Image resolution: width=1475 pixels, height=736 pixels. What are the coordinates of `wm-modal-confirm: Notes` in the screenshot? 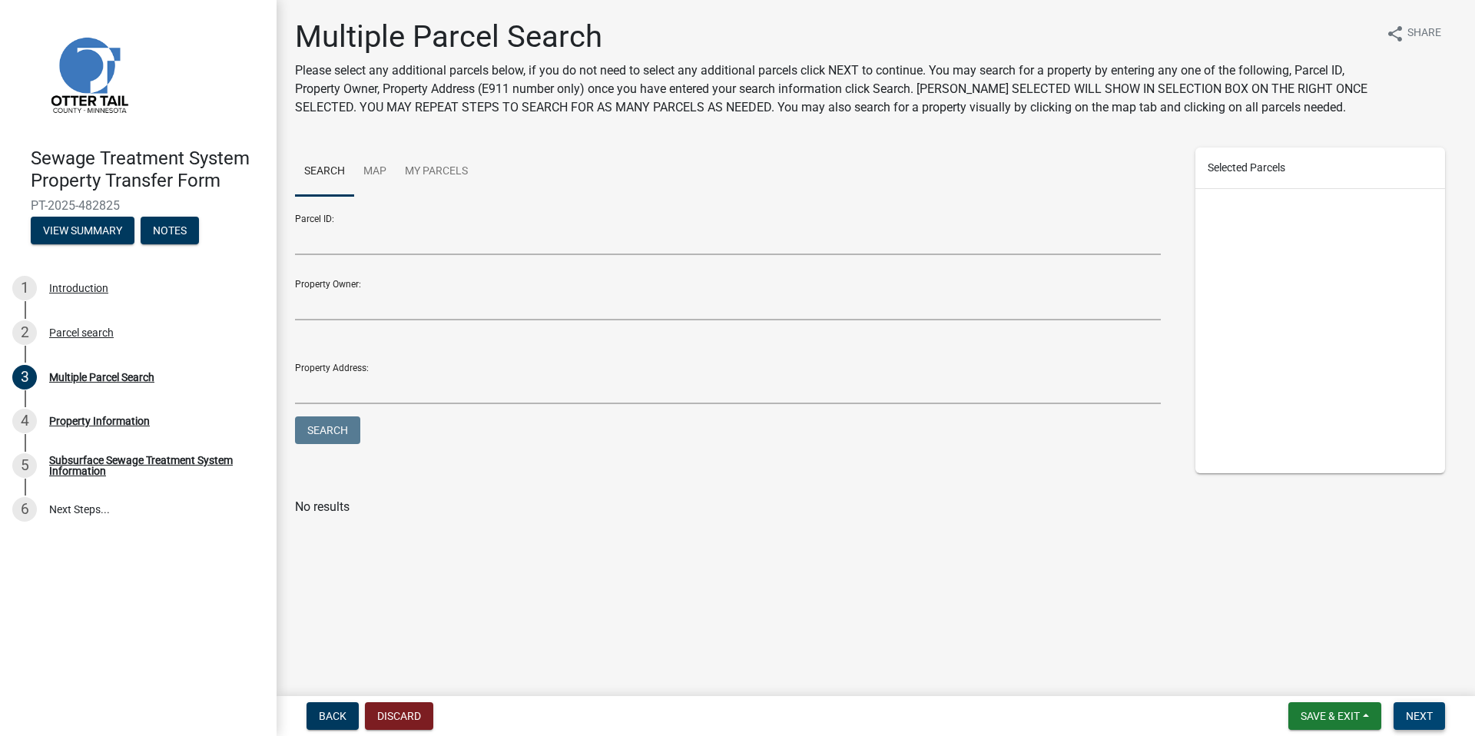 It's located at (170, 231).